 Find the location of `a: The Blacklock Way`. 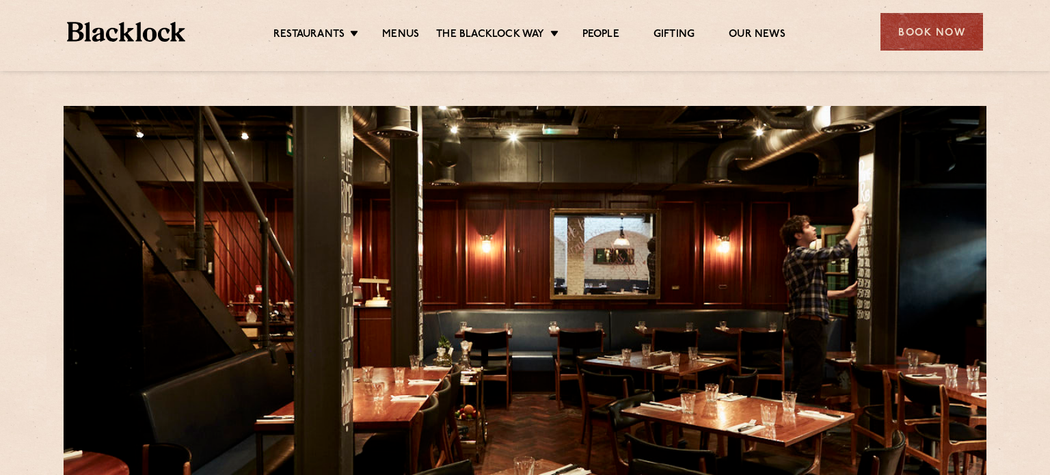

a: The Blacklock Way is located at coordinates (490, 36).